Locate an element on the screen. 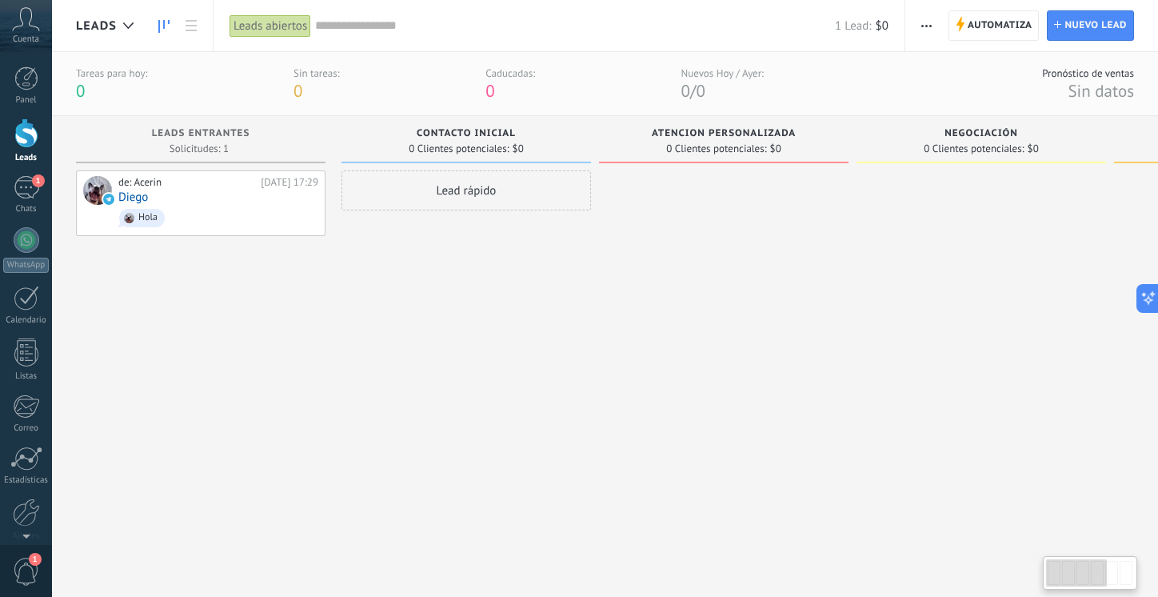 This screenshot has width=1158, height=597. div: Chats is located at coordinates (26, 209).